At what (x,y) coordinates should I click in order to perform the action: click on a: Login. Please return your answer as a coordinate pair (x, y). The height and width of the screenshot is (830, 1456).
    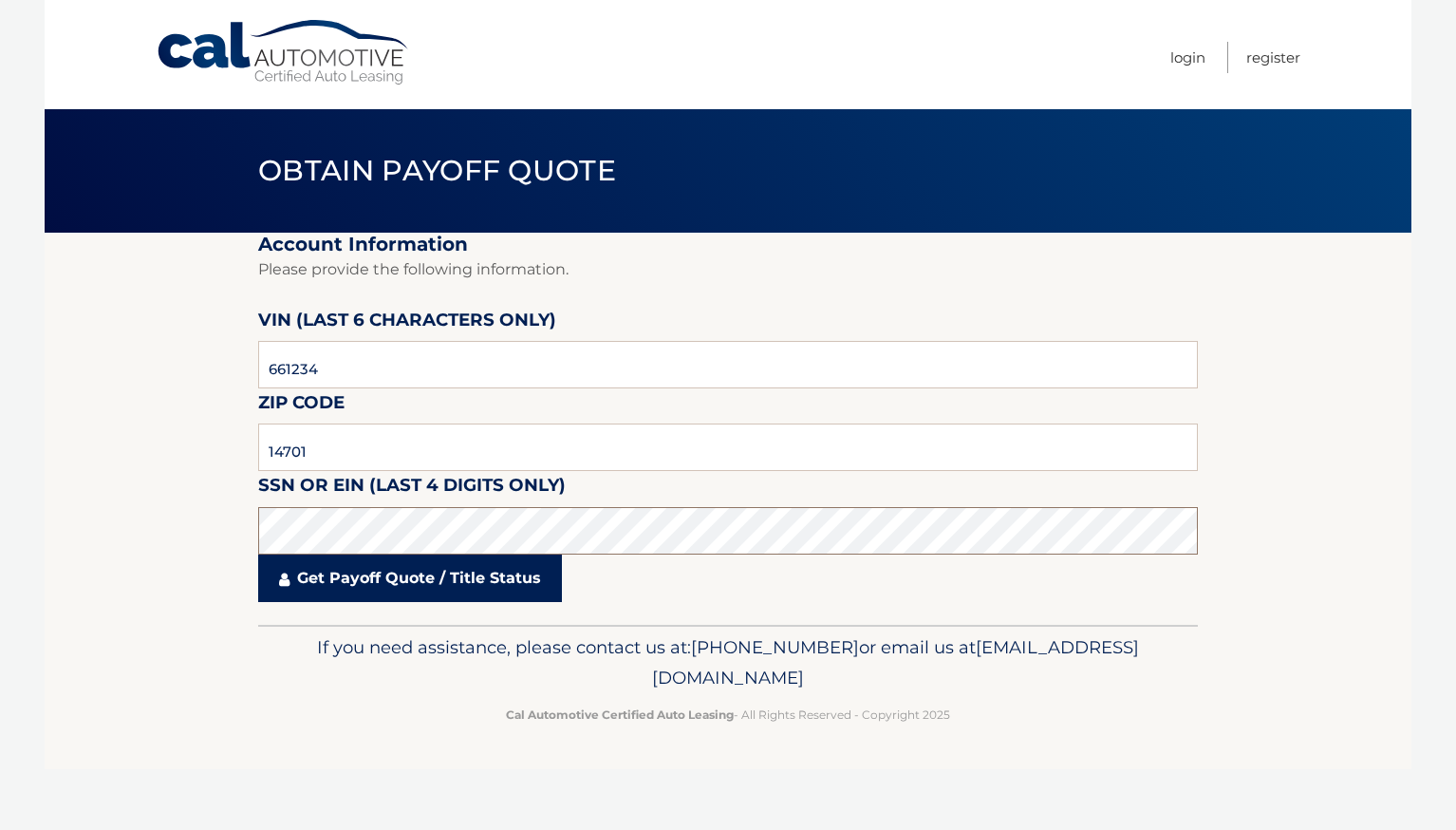
    Looking at the image, I should click on (1187, 57).